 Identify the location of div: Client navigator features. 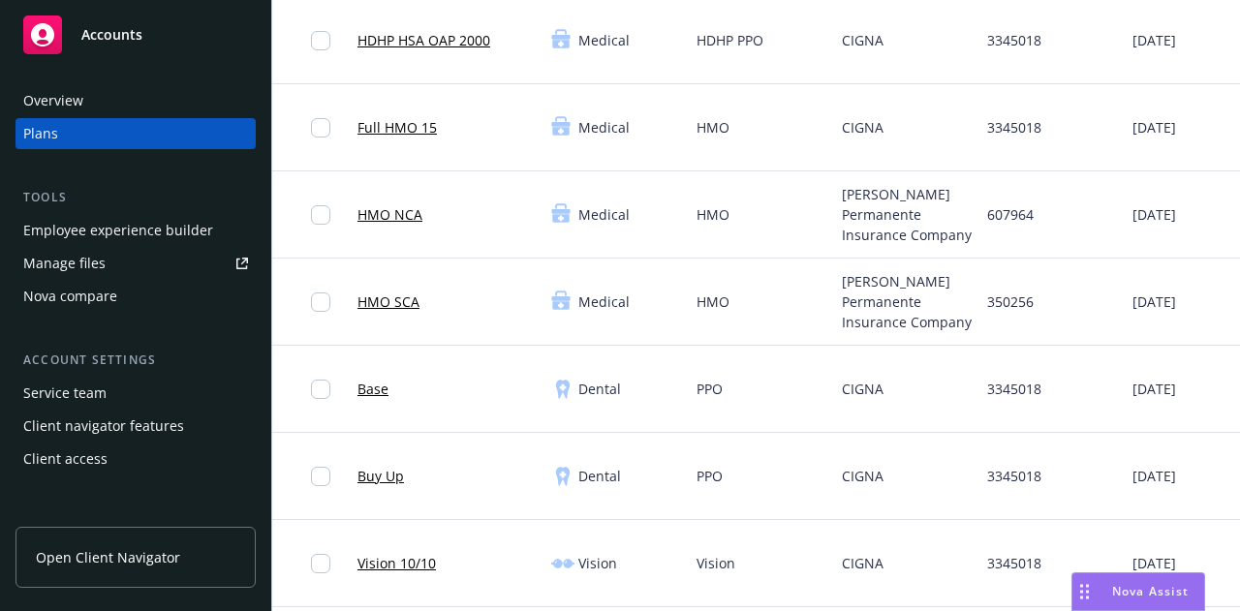
(104, 426).